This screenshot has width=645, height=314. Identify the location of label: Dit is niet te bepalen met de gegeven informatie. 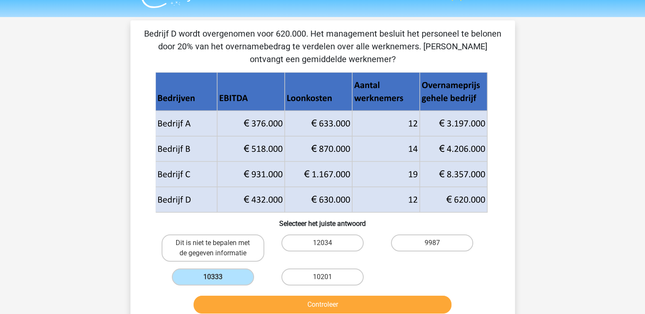
(213, 248).